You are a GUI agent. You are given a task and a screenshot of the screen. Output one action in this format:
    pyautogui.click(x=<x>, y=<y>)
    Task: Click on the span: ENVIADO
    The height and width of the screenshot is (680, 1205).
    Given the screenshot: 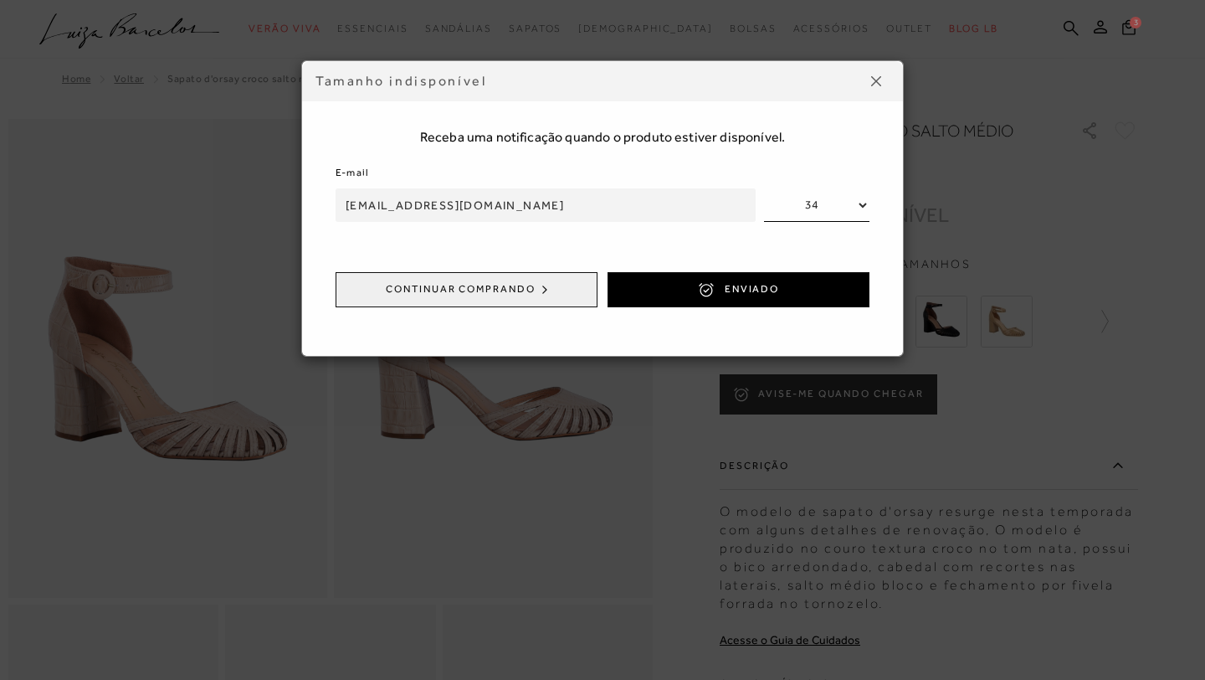 What is the action you would take?
    pyautogui.click(x=752, y=289)
    